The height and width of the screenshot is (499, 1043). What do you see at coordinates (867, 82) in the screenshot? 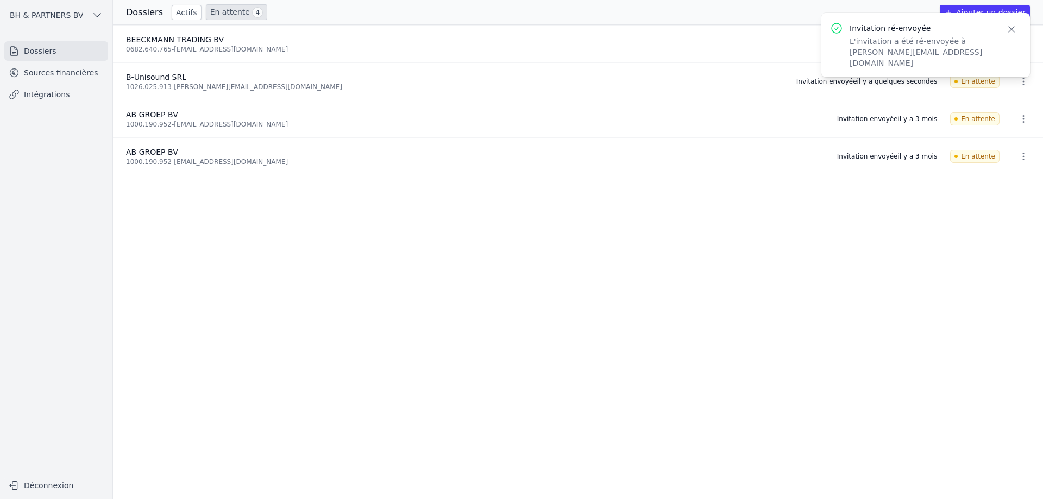
I see `div: Invitation envoyée il y a quelques secondes` at bounding box center [867, 82].